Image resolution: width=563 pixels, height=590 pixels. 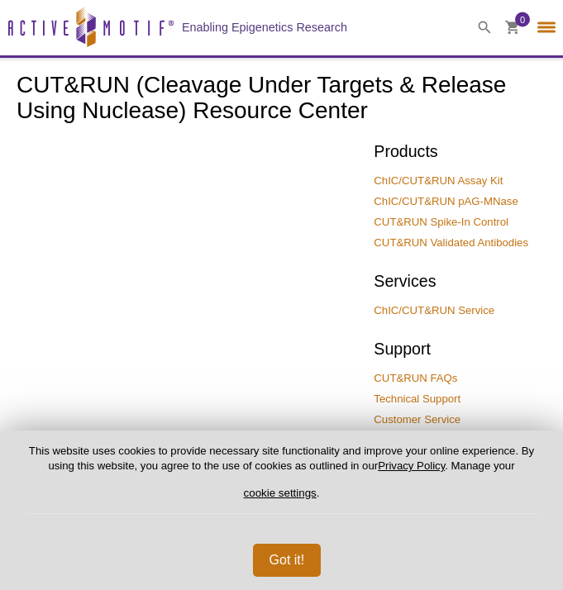 What do you see at coordinates (417, 420) in the screenshot?
I see `a: Customer Service` at bounding box center [417, 420].